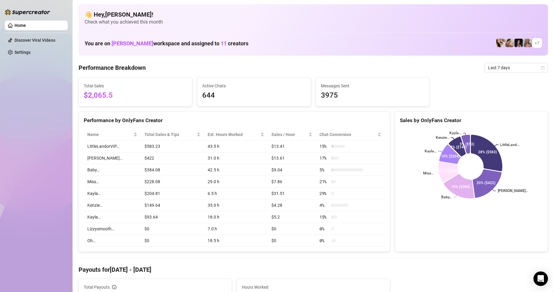  I want to click on text: Miss…, so click(428, 173).